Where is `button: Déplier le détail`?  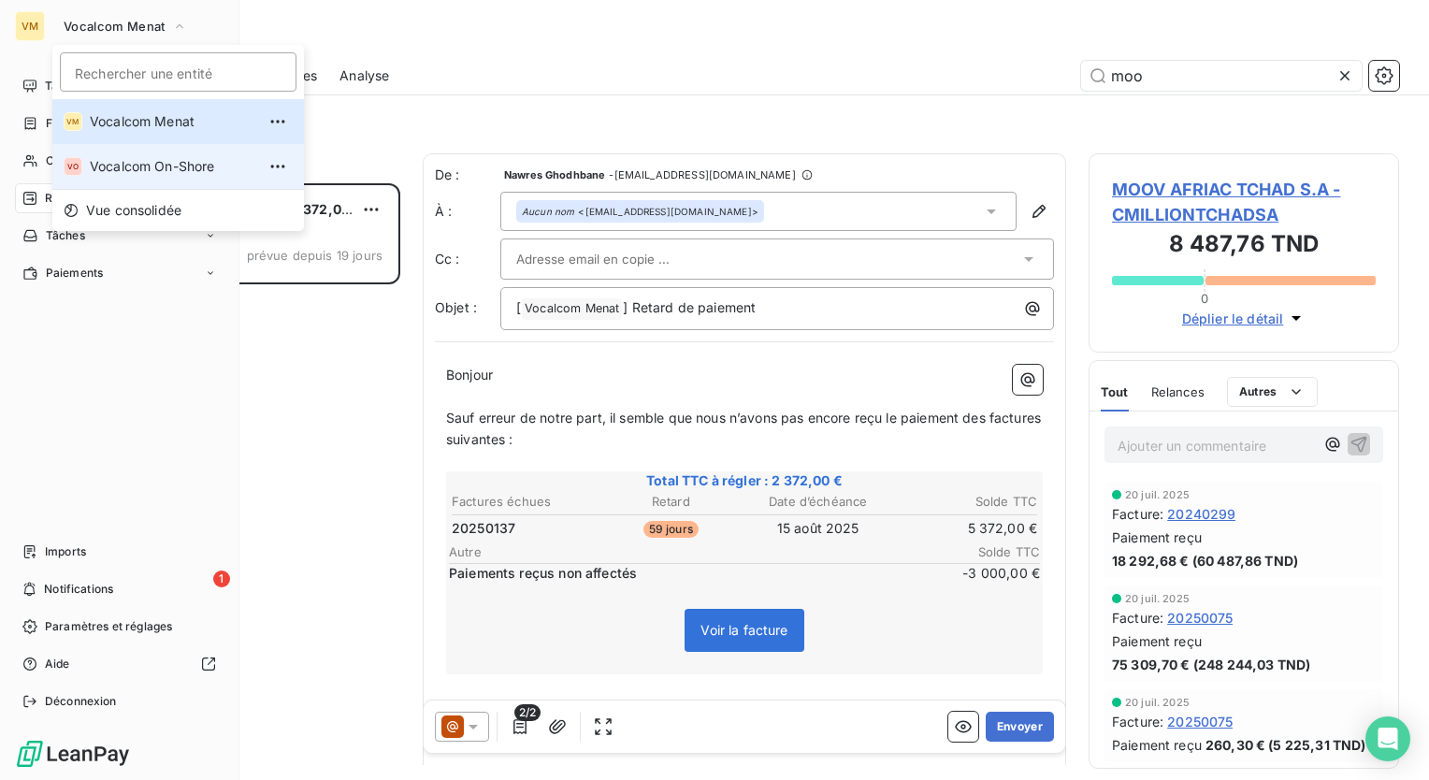 button: Déplier le détail is located at coordinates (1244, 318).